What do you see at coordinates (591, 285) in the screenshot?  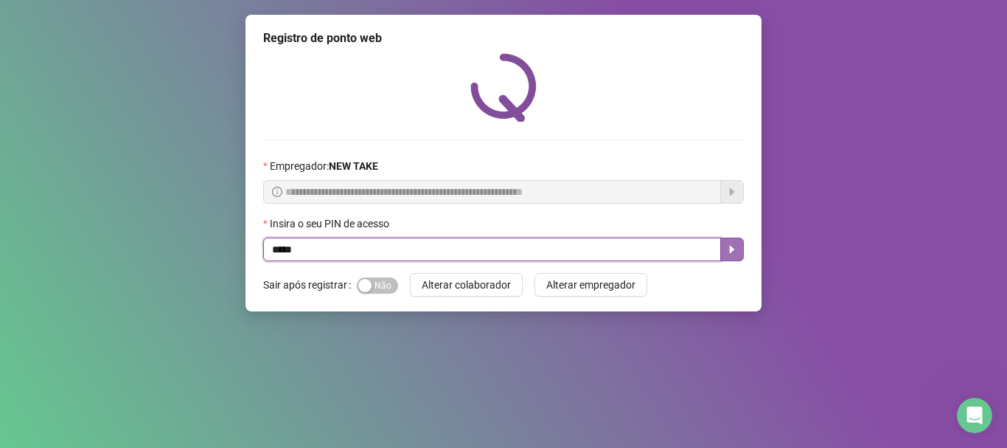 I see `span: Alterar empregador` at bounding box center [591, 285].